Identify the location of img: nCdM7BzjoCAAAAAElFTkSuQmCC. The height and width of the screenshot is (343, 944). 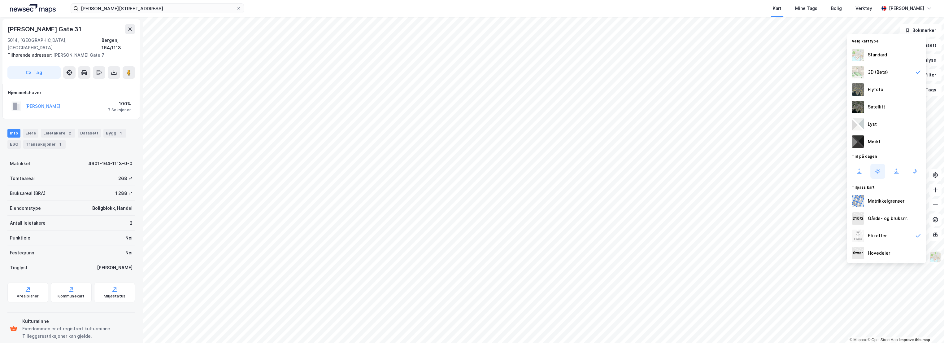
(858, 141).